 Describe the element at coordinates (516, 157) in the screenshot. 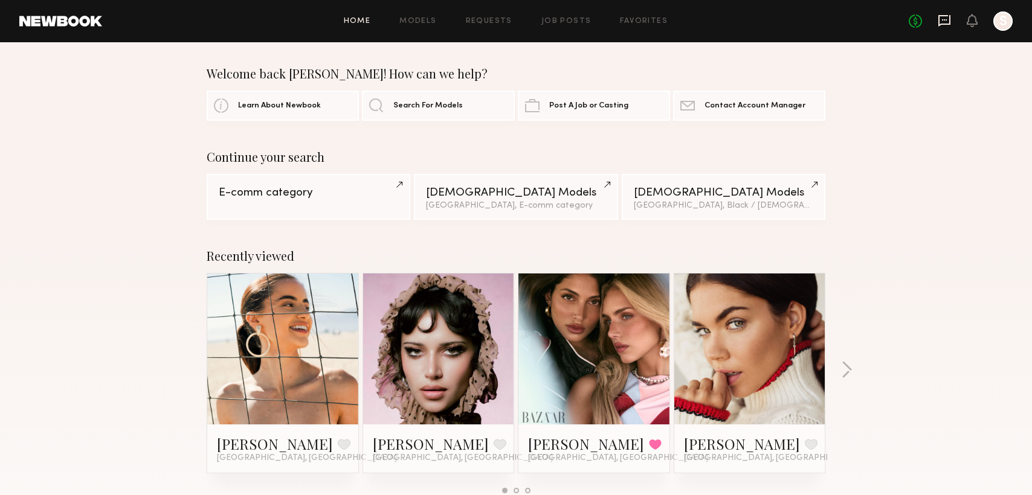

I see `div: Continue your search` at that location.